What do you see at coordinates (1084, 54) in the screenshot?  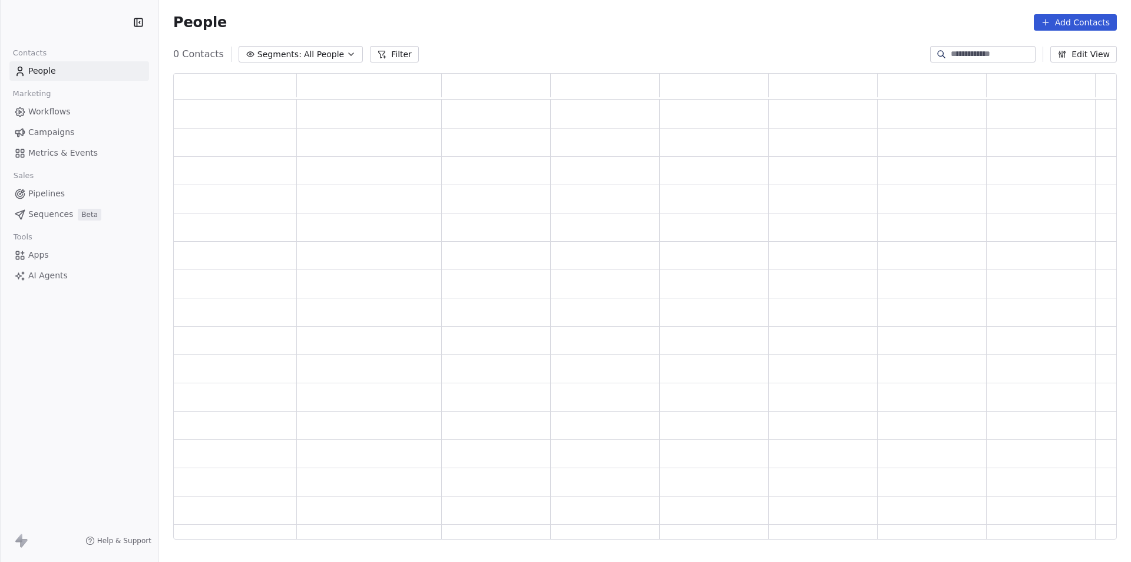 I see `button: Edit View` at bounding box center [1084, 54].